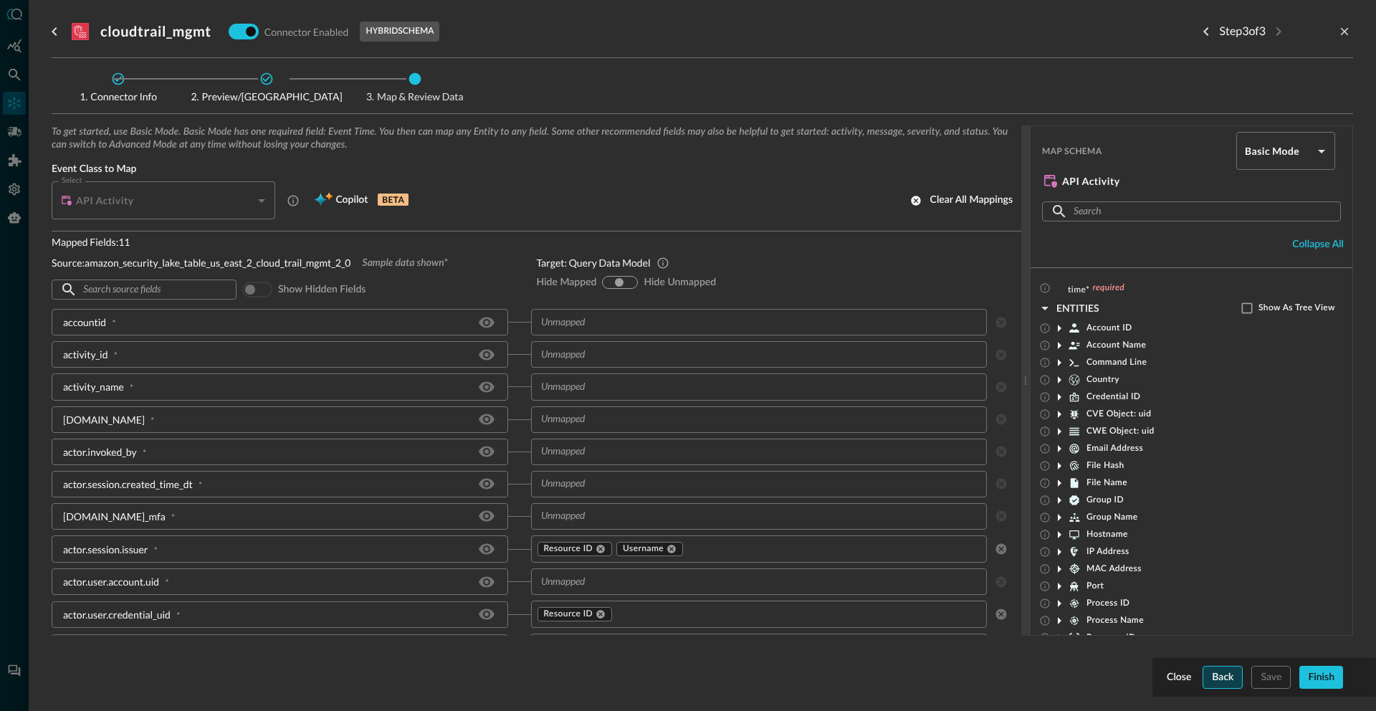 Image resolution: width=1376 pixels, height=711 pixels. What do you see at coordinates (1108, 603) in the screenshot?
I see `span: Process ID` at bounding box center [1108, 603].